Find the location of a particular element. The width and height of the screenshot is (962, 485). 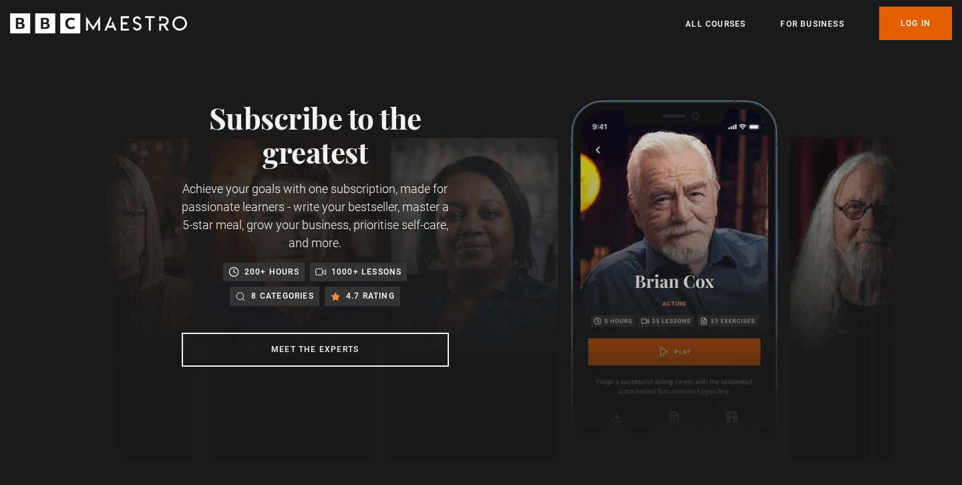

a: Log In is located at coordinates (916, 23).